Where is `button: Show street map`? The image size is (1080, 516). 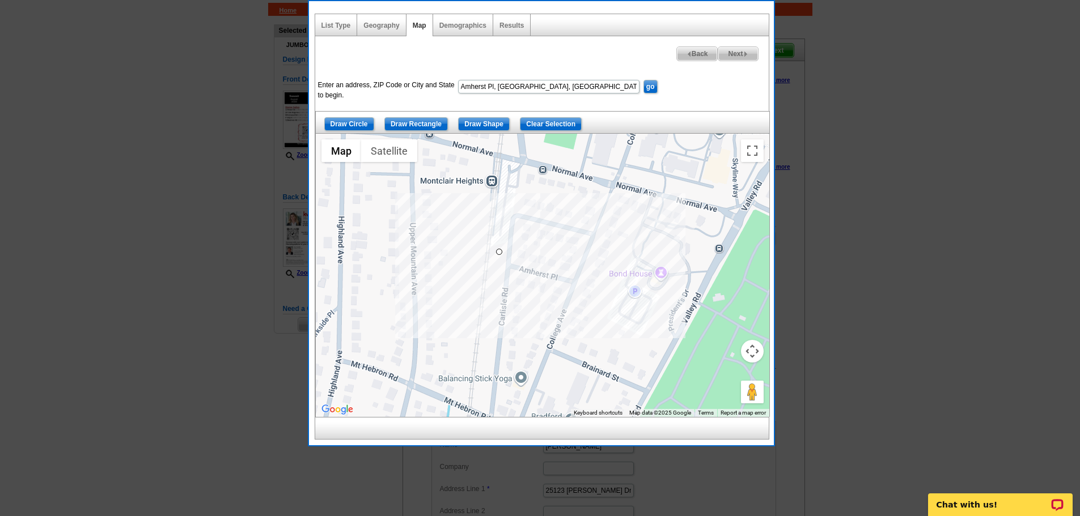 button: Show street map is located at coordinates (341, 151).